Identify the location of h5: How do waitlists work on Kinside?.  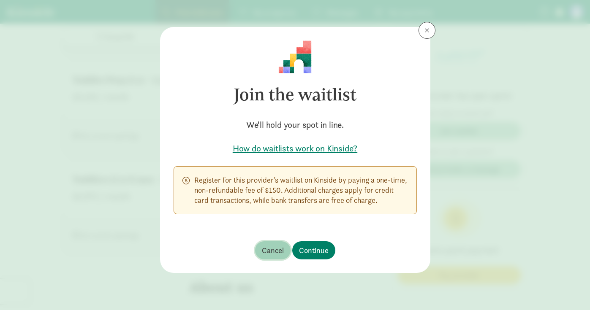
(295, 149).